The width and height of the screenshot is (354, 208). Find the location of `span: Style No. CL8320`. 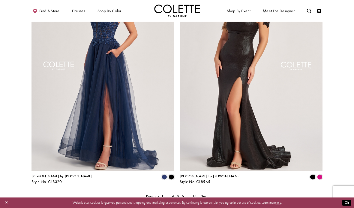

span: Style No. CL8320 is located at coordinates (47, 181).